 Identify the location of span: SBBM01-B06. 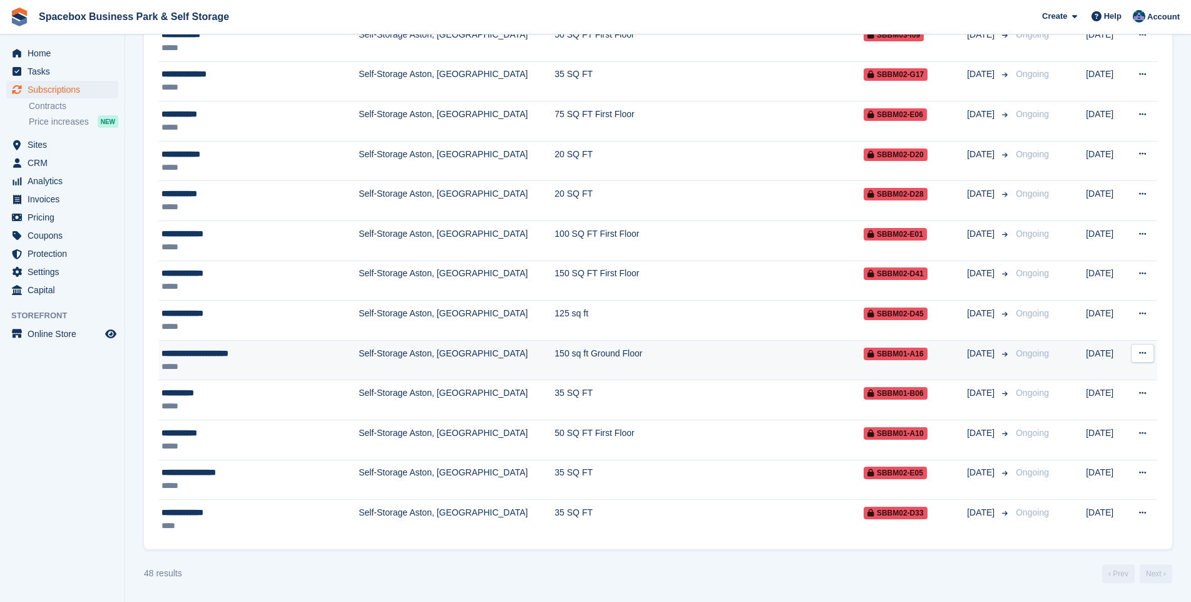
(896, 393).